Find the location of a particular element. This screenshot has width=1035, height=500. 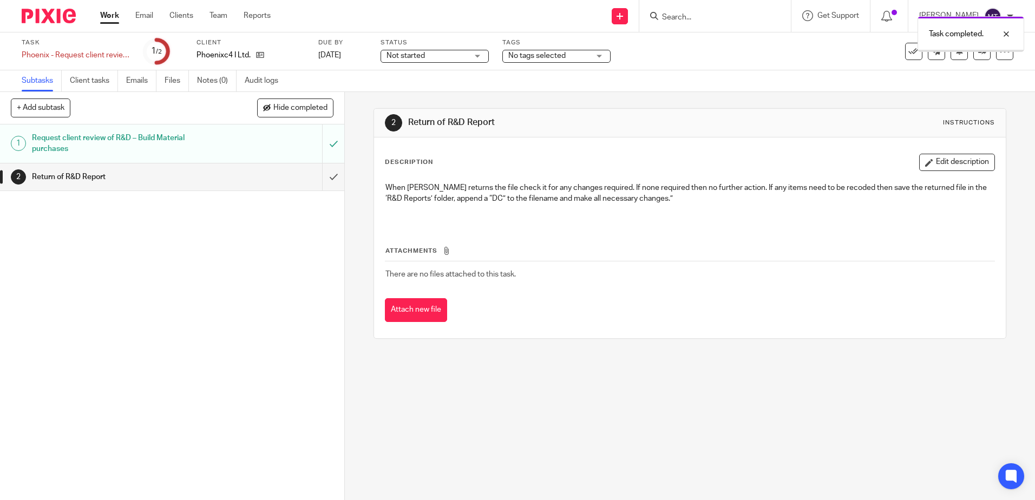

a: Files is located at coordinates (176, 81).